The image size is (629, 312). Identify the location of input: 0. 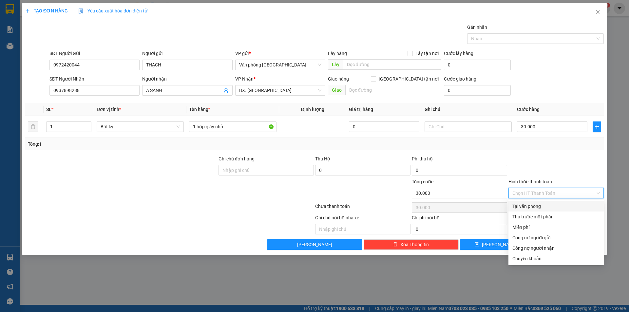
(384, 127).